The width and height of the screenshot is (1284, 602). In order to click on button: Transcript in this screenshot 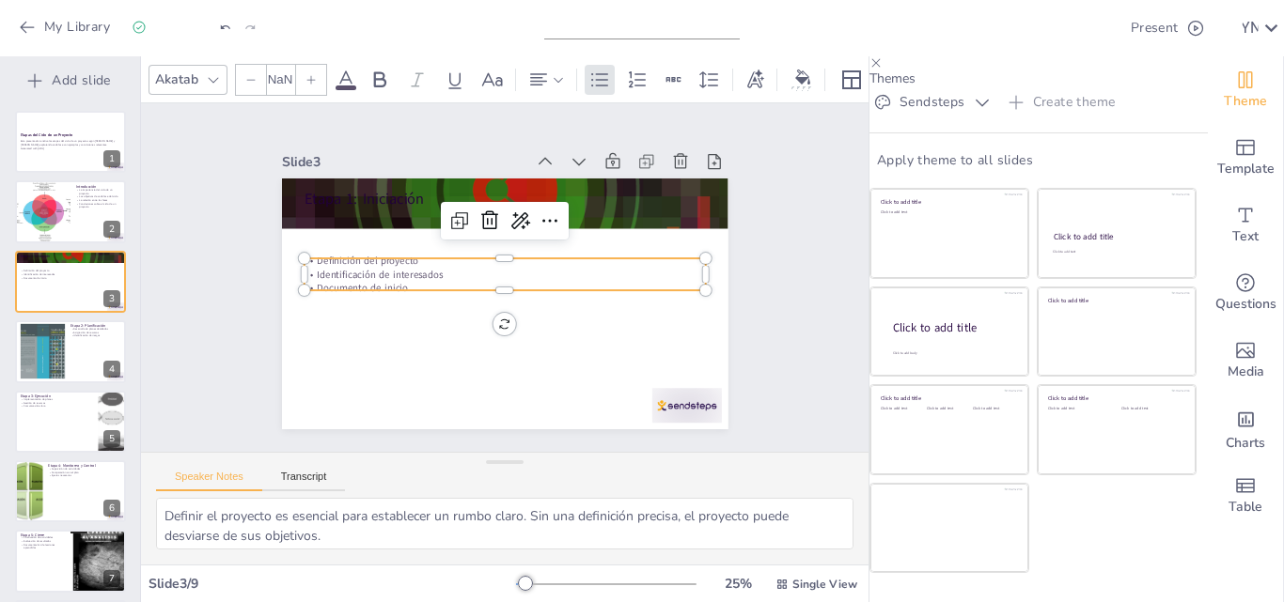, I will do `click(304, 481)`.